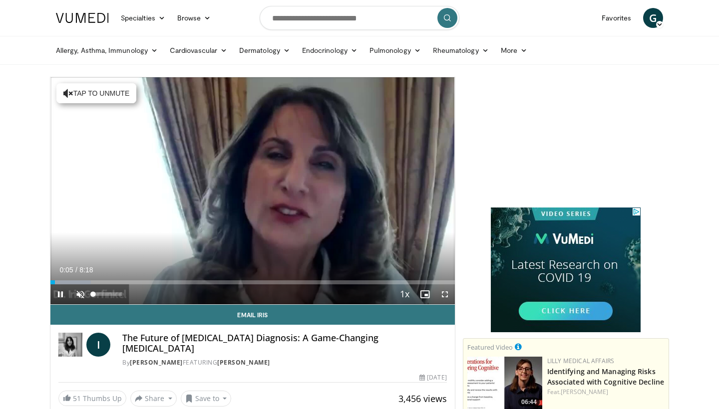 The height and width of the screenshot is (409, 719). Describe the element at coordinates (513, 50) in the screenshot. I see `a: More` at that location.